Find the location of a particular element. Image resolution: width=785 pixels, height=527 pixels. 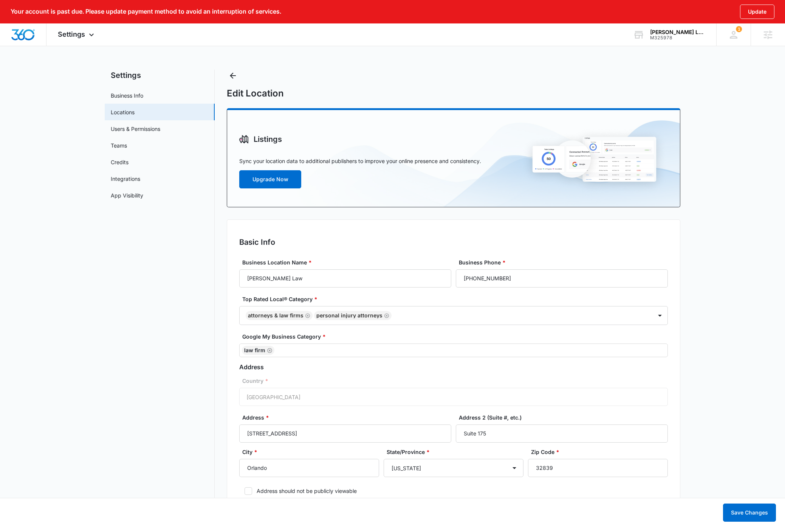

div: account id is located at coordinates (678, 38).